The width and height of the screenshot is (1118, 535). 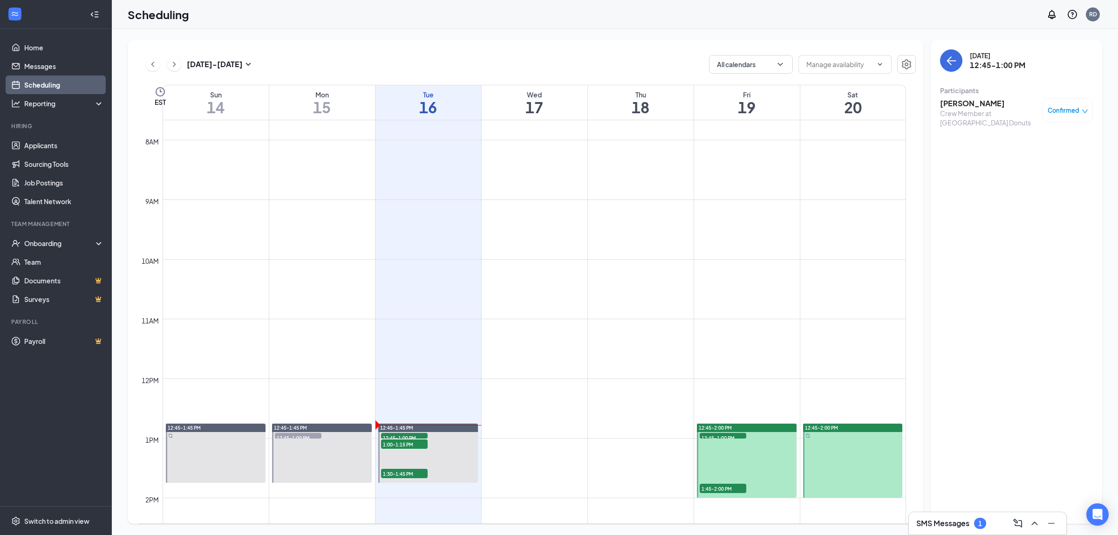 What do you see at coordinates (152, 142) in the screenshot?
I see `div: 8am` at bounding box center [152, 142].